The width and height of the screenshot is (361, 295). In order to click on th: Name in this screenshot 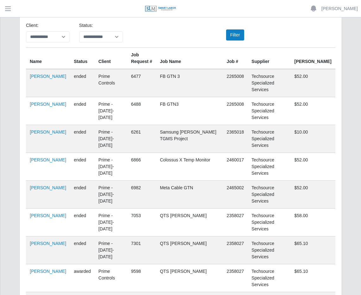, I will do `click(48, 59)`.